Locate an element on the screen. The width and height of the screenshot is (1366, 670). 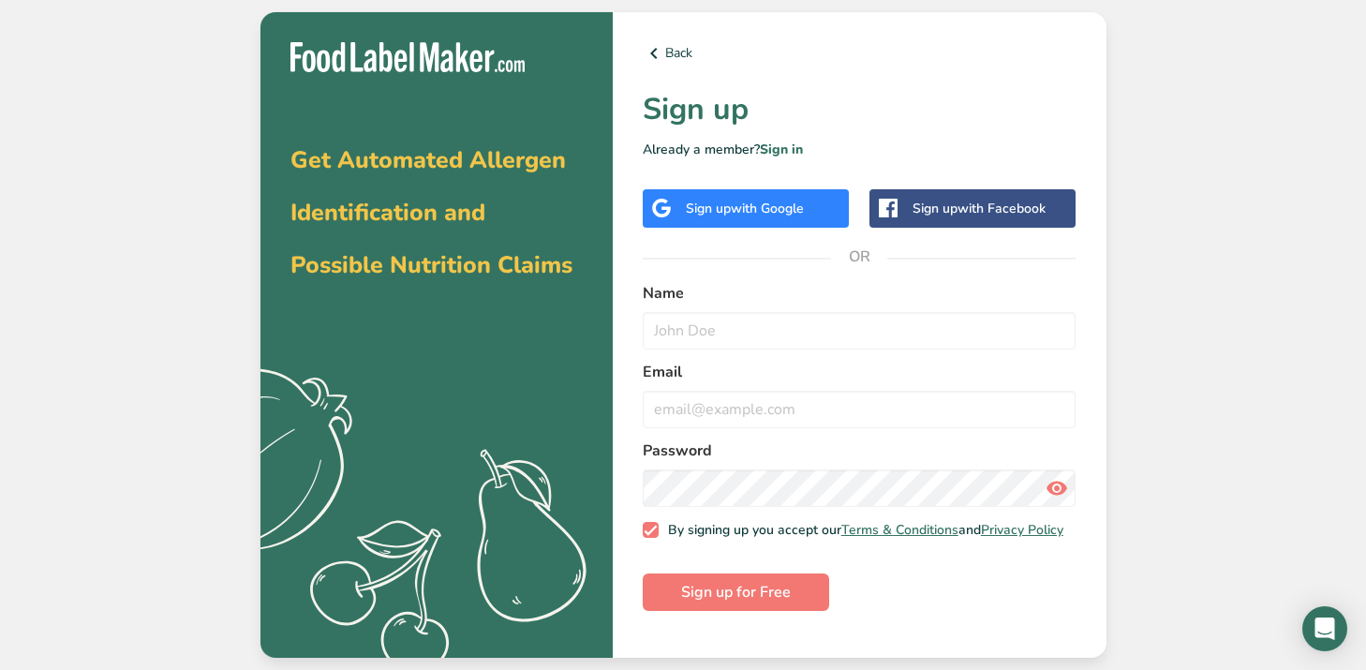
span: By signing up you accept our and is located at coordinates (861, 530).